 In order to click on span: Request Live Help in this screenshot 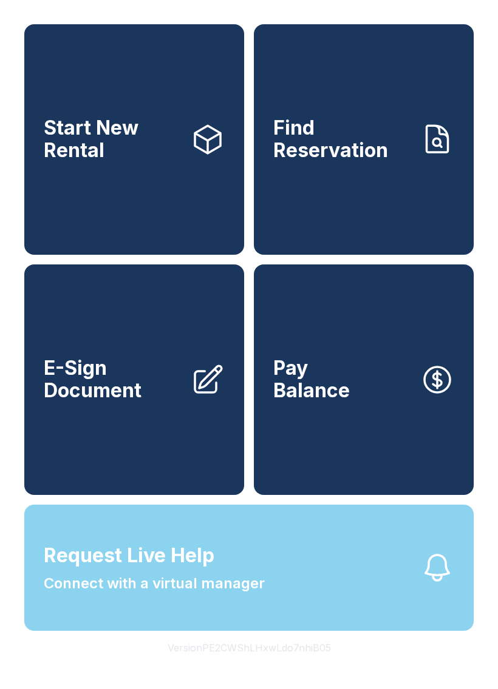, I will do `click(129, 556)`.